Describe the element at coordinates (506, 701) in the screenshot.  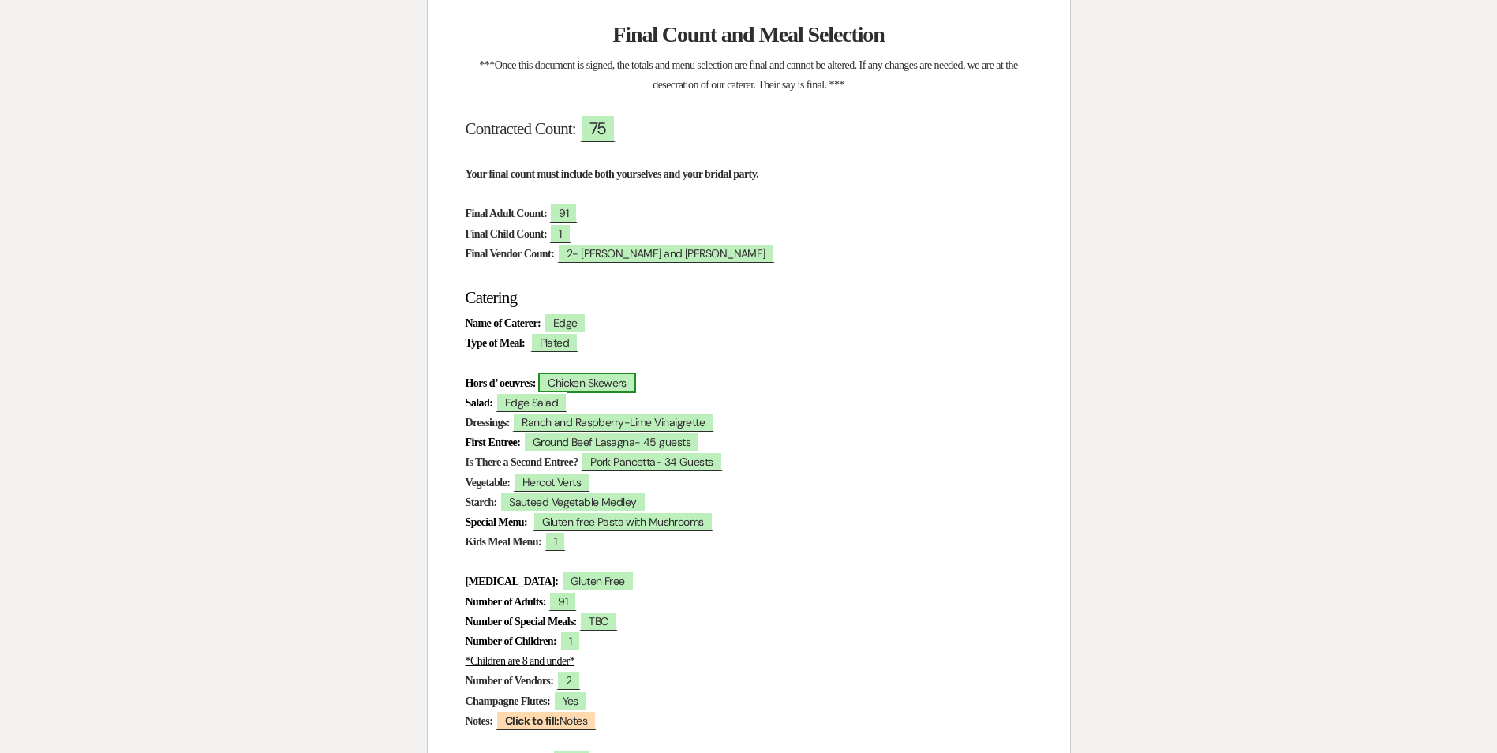
I see `strong: Champagne Flutes` at that location.